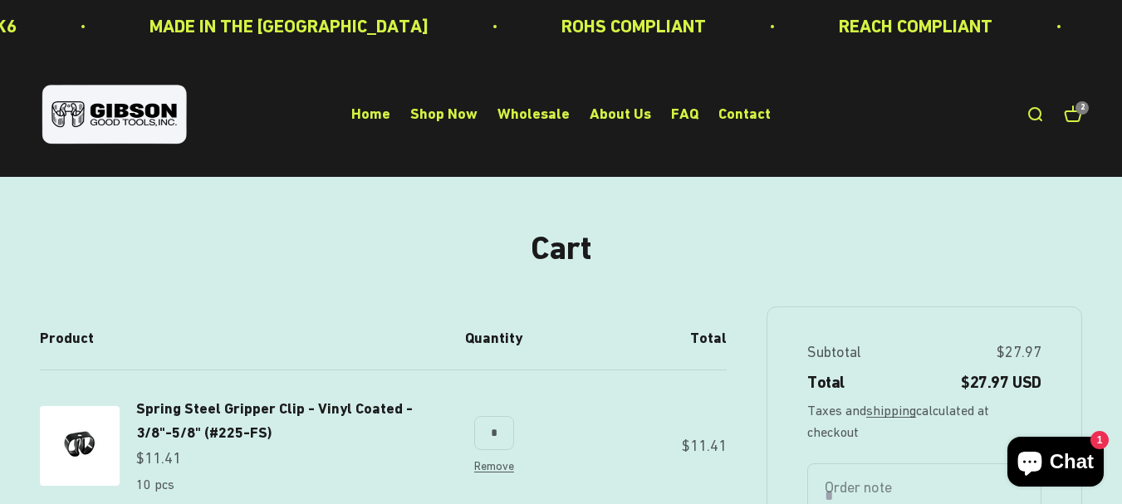  Describe the element at coordinates (159, 459) in the screenshot. I see `sale-price: $11.41` at that location.